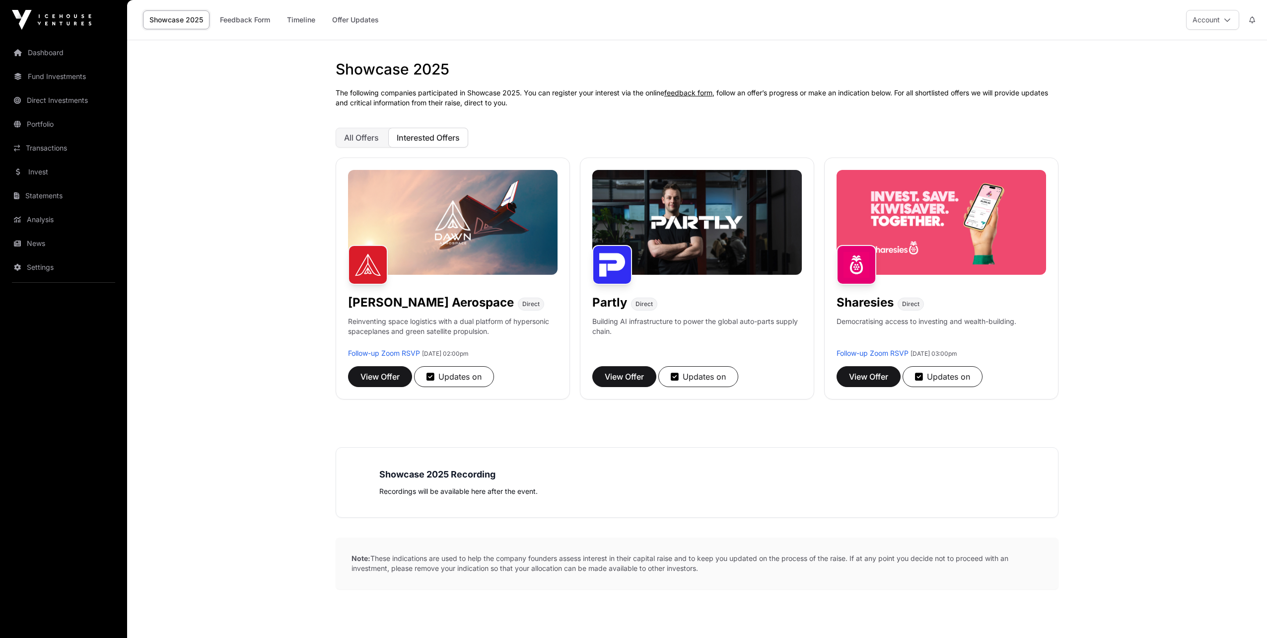 This screenshot has width=1267, height=638. I want to click on img: Partly, so click(612, 265).